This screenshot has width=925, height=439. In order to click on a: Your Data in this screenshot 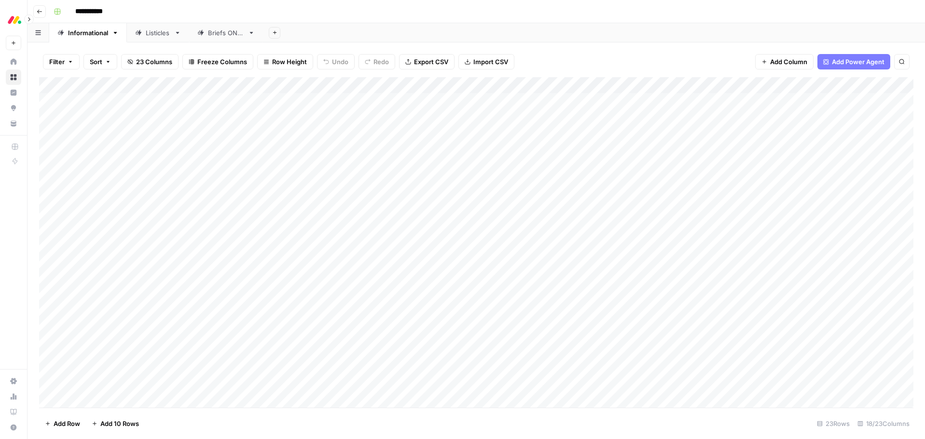, I will do `click(14, 124)`.